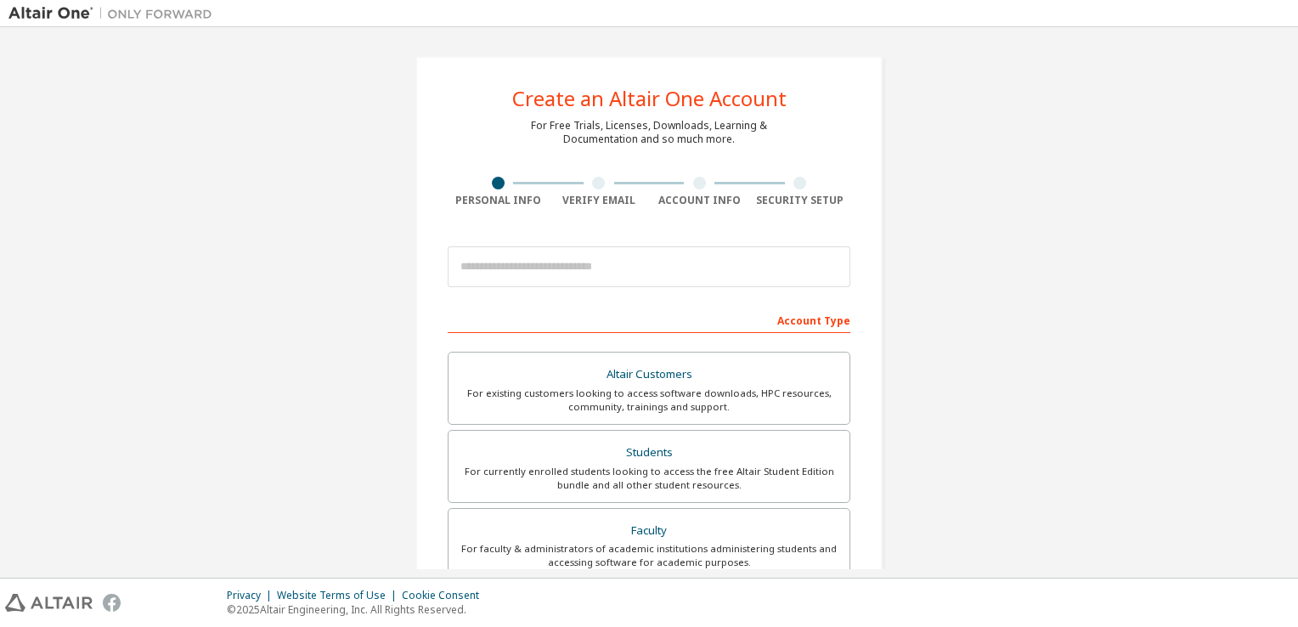 The image size is (1298, 627). I want to click on div: Altair Customers, so click(649, 375).